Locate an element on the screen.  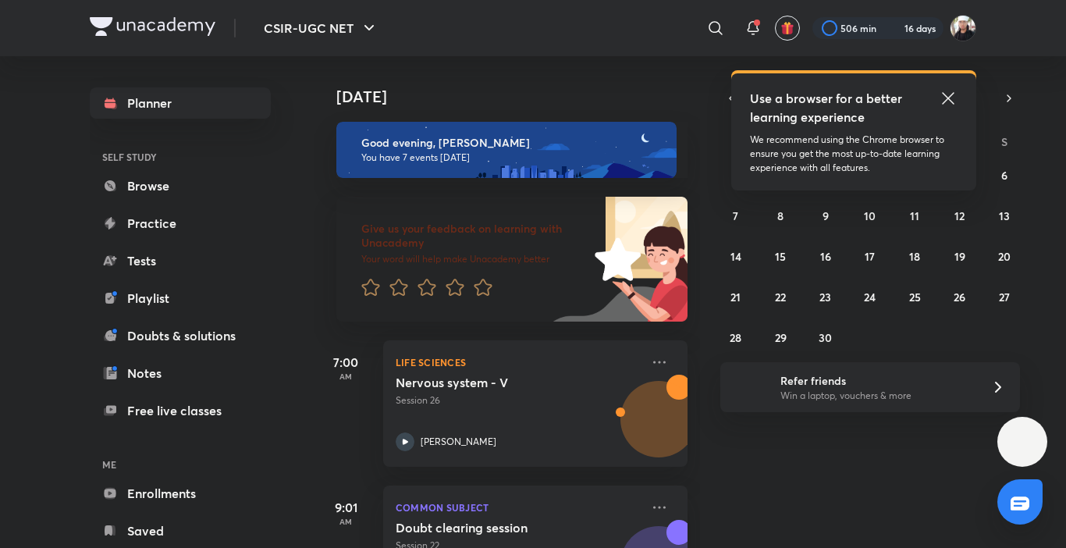
button: September 30, 2025 is located at coordinates (825, 337).